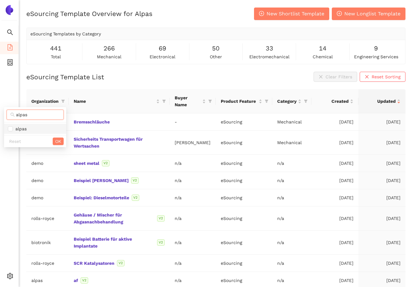 The image size is (413, 287). What do you see at coordinates (244, 101) in the screenshot?
I see `th: this column's title is Product Feature,this column is sortable` at bounding box center [244, 101].